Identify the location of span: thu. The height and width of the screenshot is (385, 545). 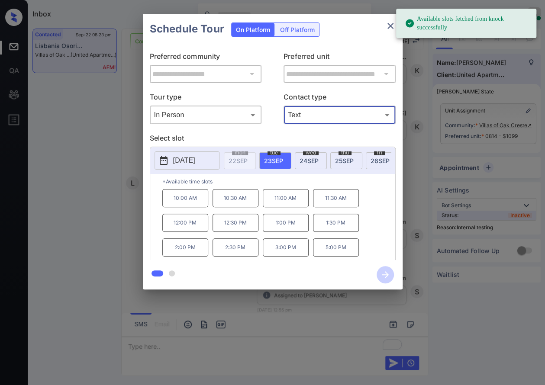
(345, 153).